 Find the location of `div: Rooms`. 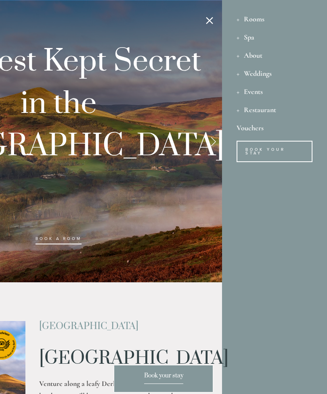

div: Rooms is located at coordinates (274, 19).